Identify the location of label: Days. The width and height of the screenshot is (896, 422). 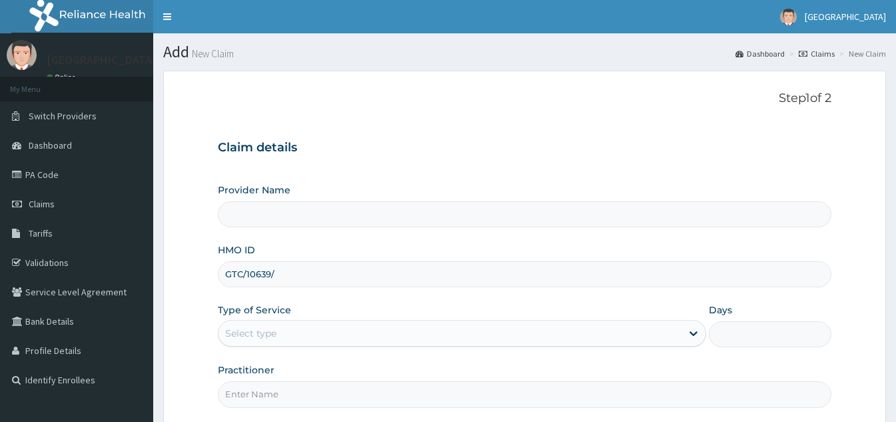
(720, 310).